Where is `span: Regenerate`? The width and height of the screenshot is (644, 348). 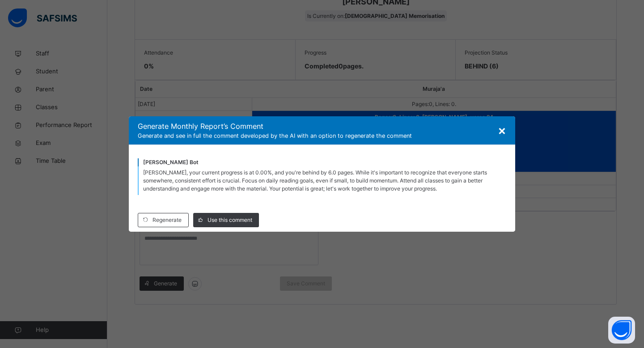 span: Regenerate is located at coordinates (167, 220).